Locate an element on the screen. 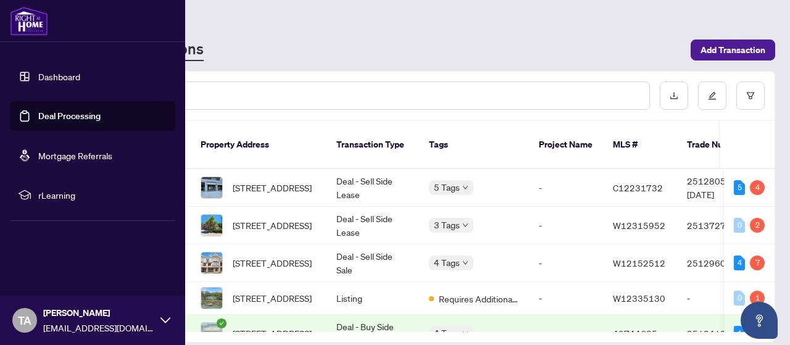 This screenshot has height=345, width=790. img: logo is located at coordinates (29, 21).